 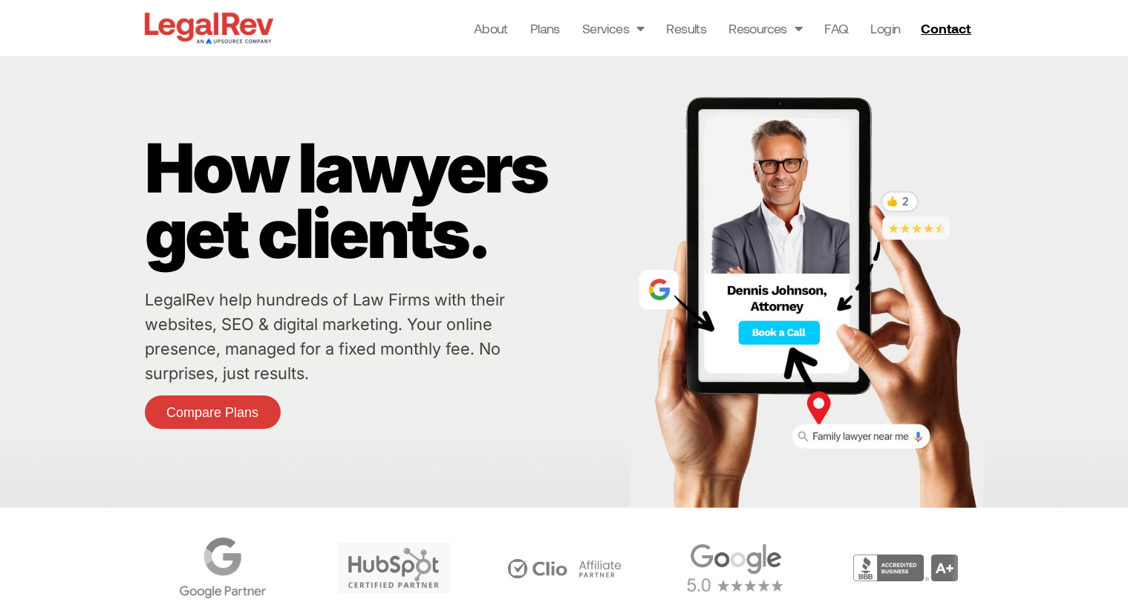 What do you see at coordinates (223, 568) in the screenshot?
I see `div: 4 / 6` at bounding box center [223, 568].